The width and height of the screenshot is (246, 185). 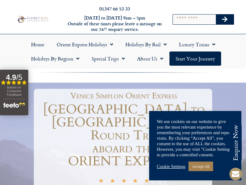 I want to click on img: Planet Rail Train Holidays Logo, so click(x=33, y=19).